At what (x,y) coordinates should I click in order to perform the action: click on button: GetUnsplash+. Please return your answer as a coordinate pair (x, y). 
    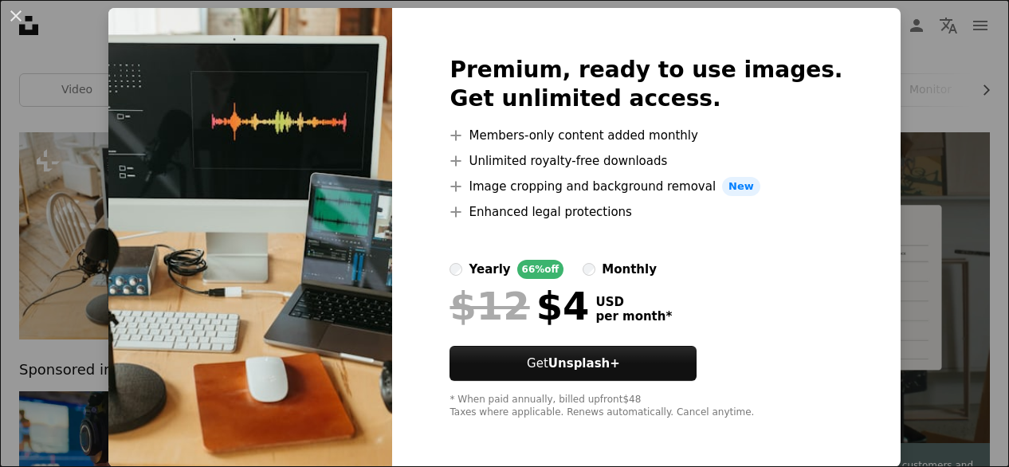
    Looking at the image, I should click on (573, 363).